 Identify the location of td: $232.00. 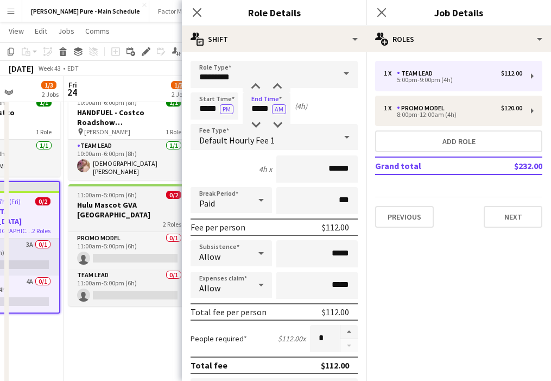
(511, 166).